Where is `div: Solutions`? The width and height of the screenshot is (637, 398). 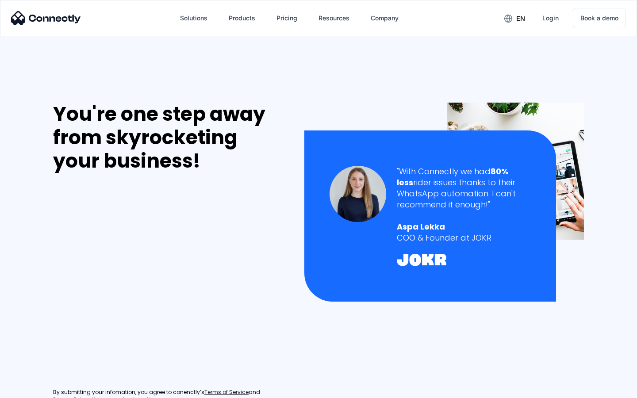
div: Solutions is located at coordinates (194, 18).